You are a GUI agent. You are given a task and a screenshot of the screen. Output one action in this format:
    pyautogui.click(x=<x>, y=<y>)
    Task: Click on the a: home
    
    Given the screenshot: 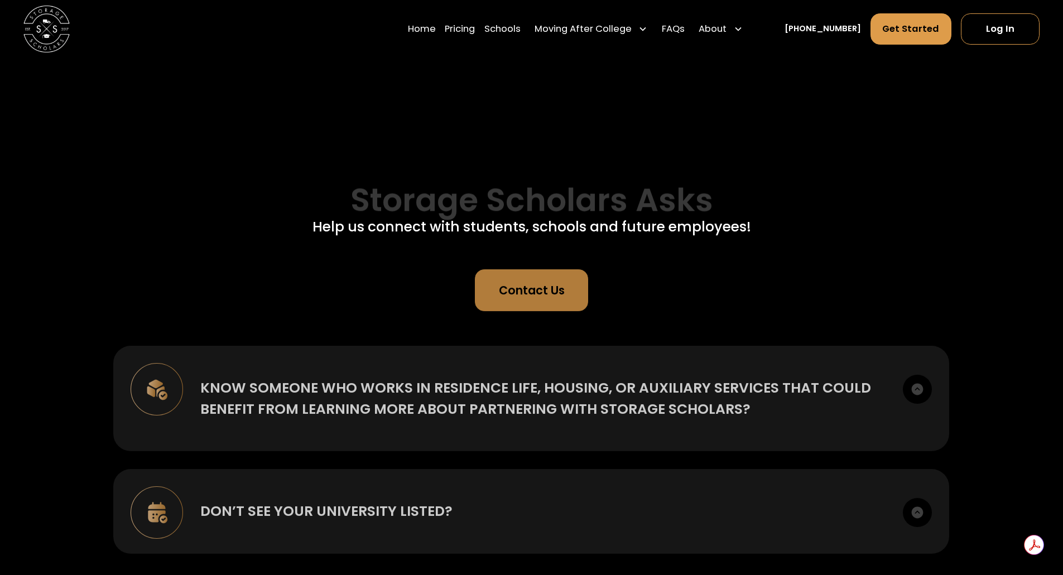 What is the action you would take?
    pyautogui.click(x=46, y=28)
    